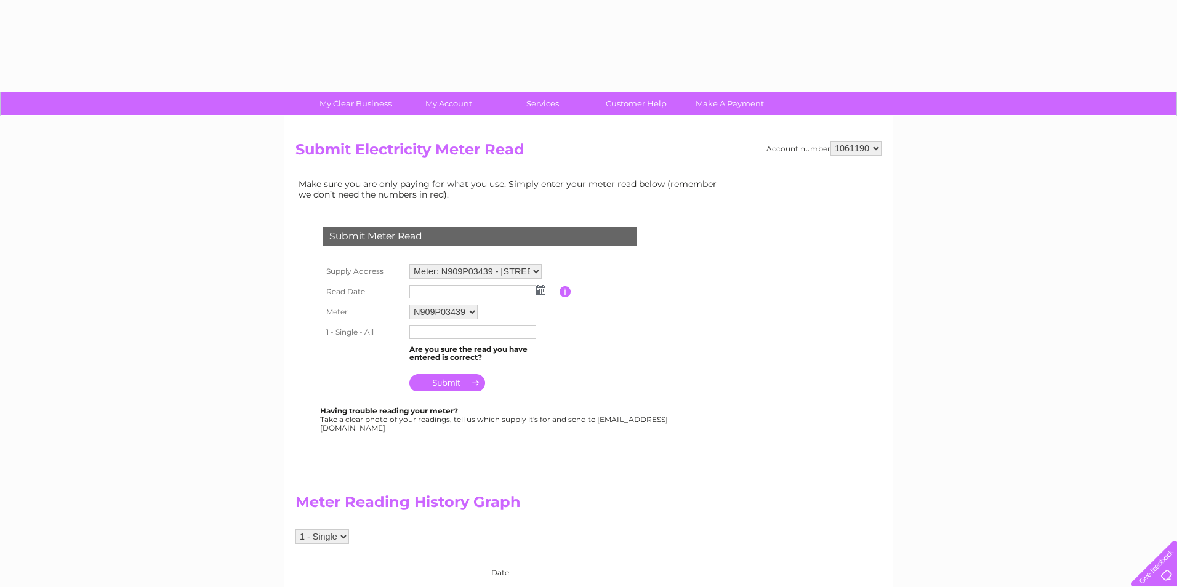 The height and width of the screenshot is (587, 1177). What do you see at coordinates (482, 354) in the screenshot?
I see `td: Are you sure the read you have entered is correct?` at bounding box center [482, 354].